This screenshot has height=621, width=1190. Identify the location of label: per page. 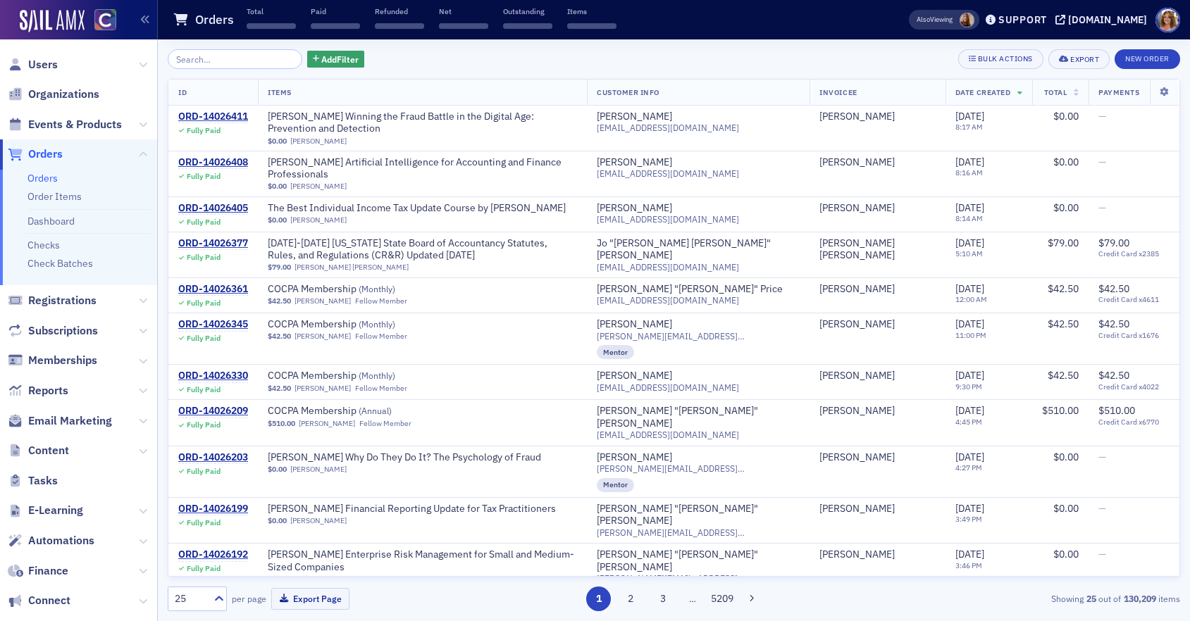
(249, 599).